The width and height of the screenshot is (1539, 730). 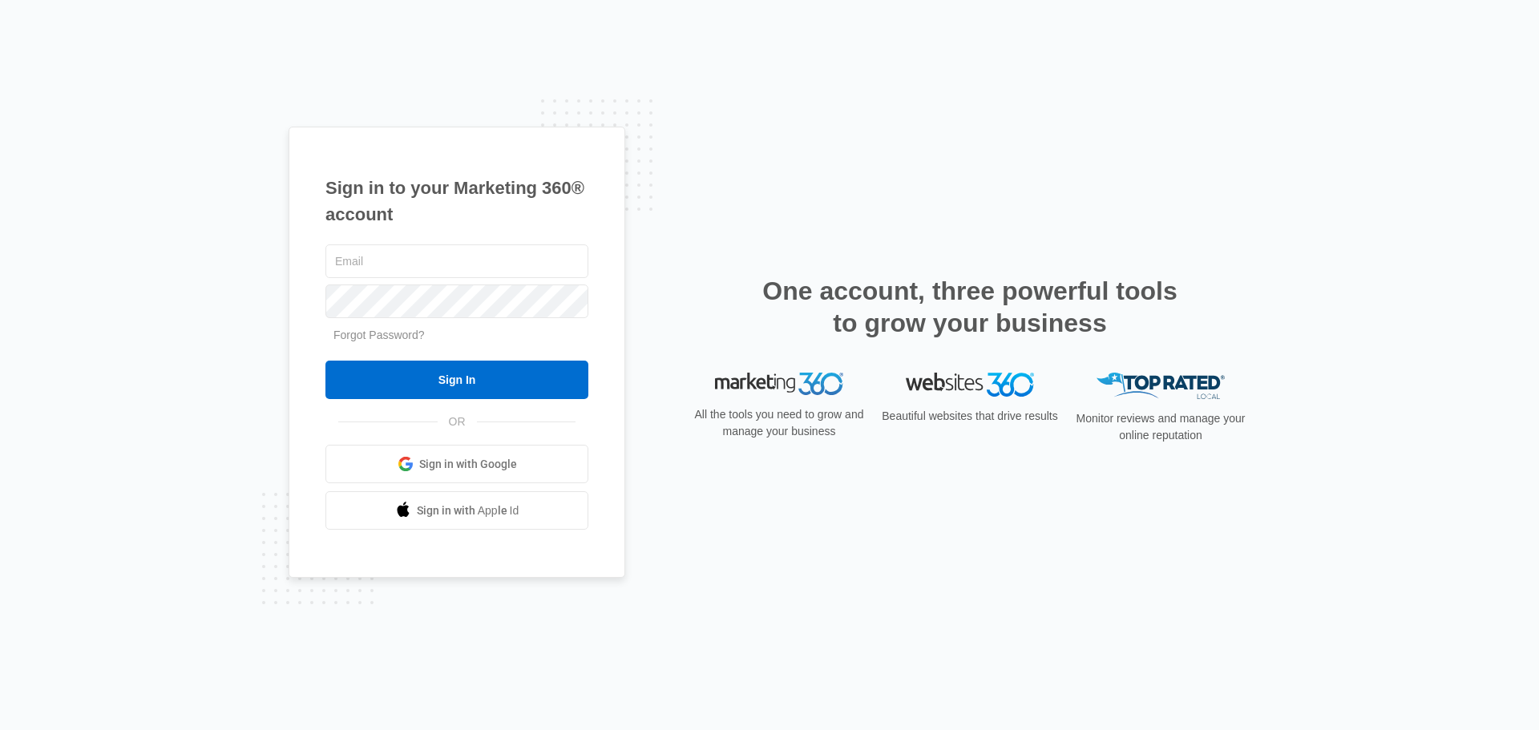 I want to click on span: Sign in with Google, so click(x=468, y=464).